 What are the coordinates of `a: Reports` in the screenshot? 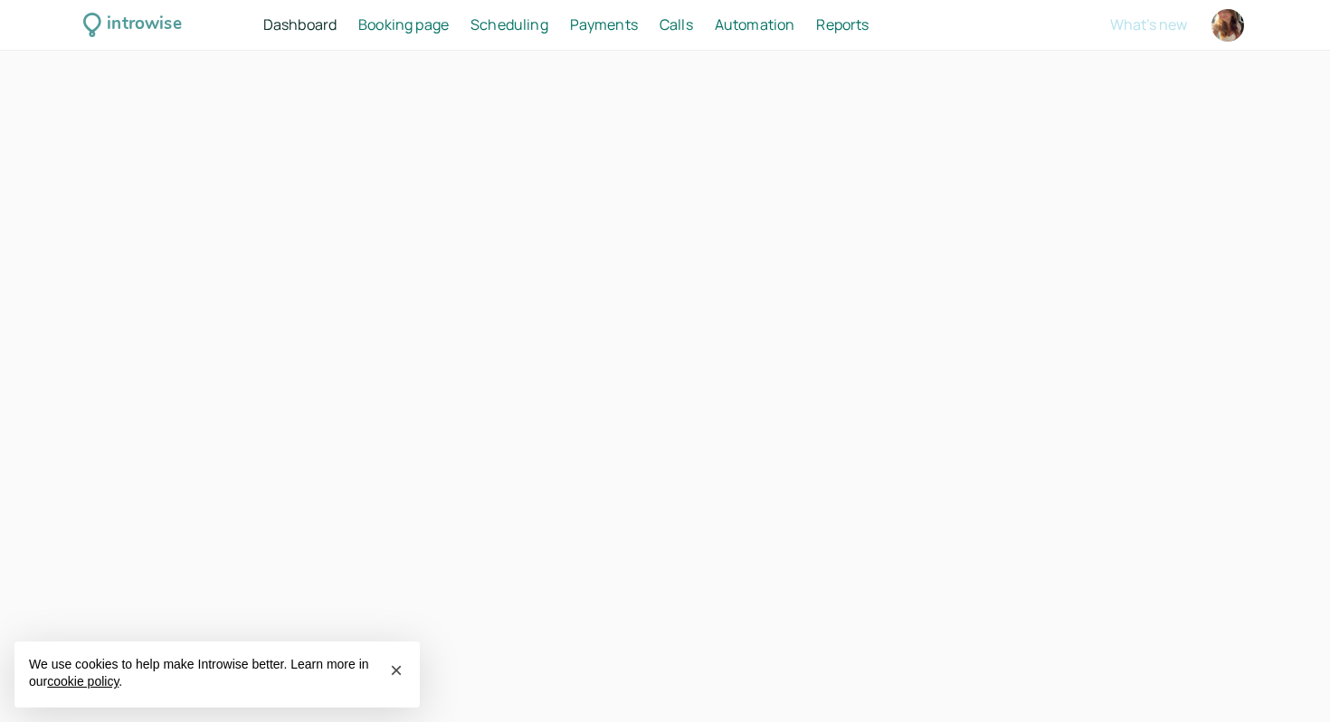 It's located at (842, 25).